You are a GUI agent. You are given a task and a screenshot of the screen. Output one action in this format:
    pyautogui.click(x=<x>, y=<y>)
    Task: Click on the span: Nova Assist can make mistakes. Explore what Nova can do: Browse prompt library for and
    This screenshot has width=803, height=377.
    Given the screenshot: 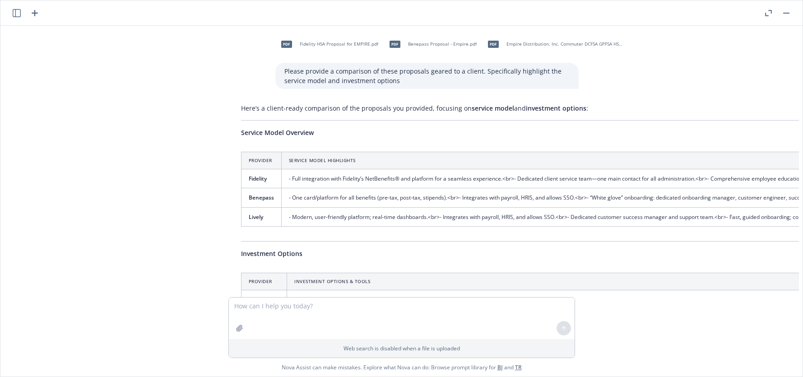 What is the action you would take?
    pyautogui.click(x=402, y=367)
    